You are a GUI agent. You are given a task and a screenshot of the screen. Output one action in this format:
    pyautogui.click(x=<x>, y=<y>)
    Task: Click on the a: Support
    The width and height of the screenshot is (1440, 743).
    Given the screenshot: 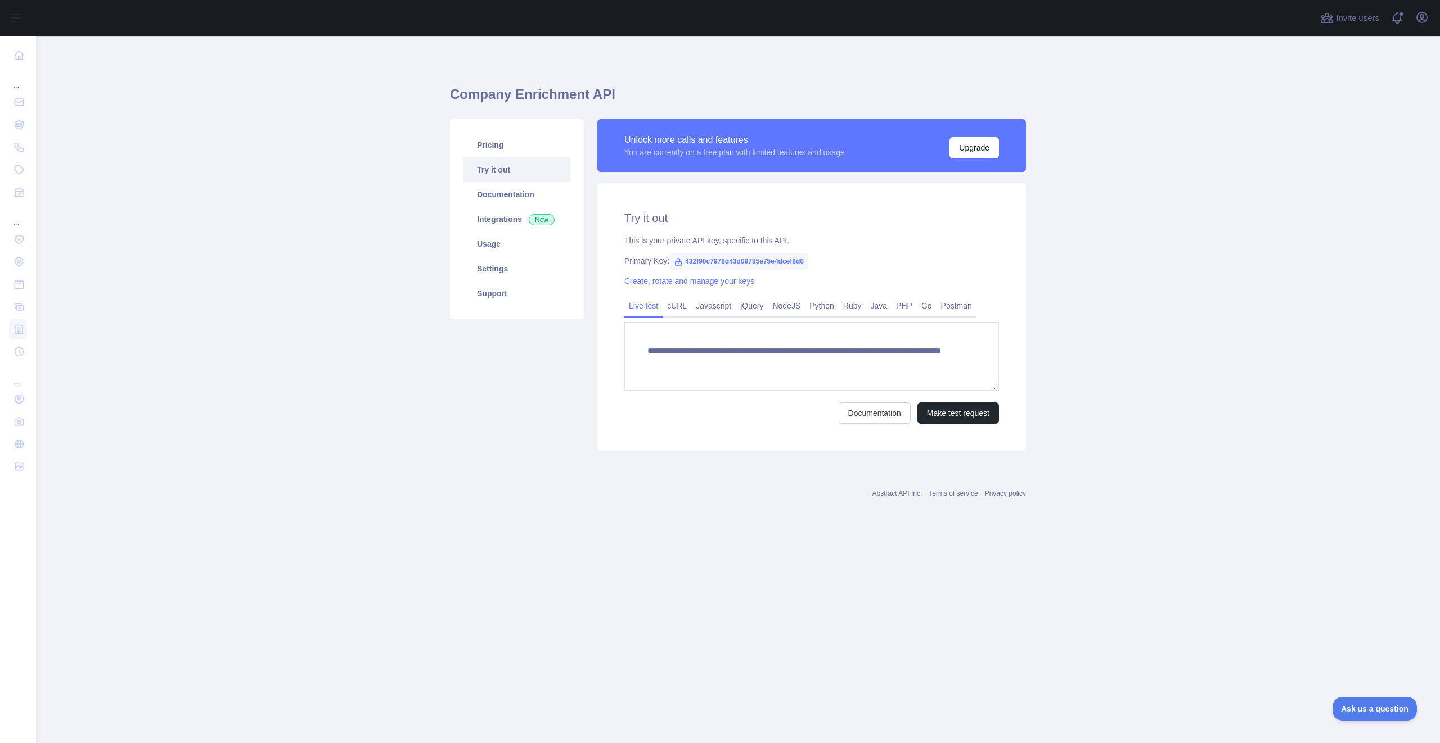 What is the action you would take?
    pyautogui.click(x=517, y=294)
    